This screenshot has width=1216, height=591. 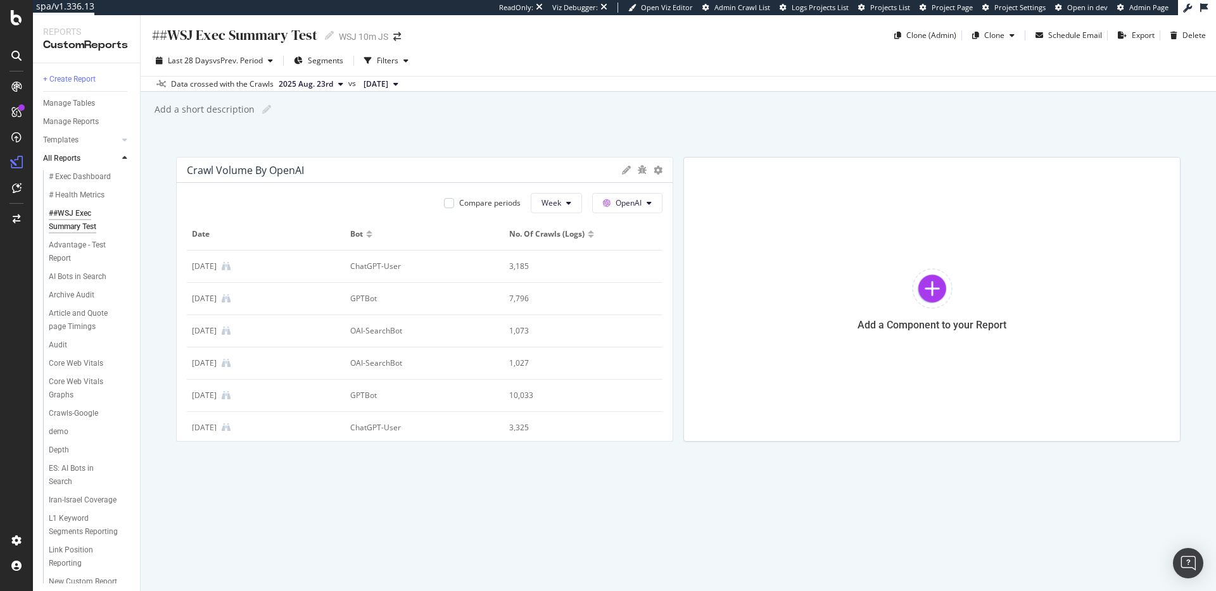 What do you see at coordinates (87, 103) in the screenshot?
I see `a: Manage Tables` at bounding box center [87, 103].